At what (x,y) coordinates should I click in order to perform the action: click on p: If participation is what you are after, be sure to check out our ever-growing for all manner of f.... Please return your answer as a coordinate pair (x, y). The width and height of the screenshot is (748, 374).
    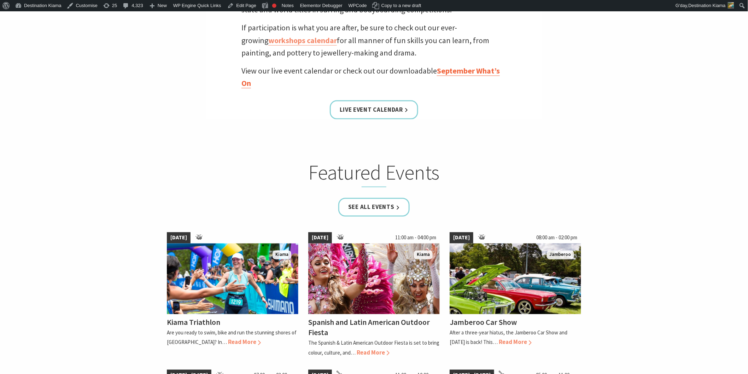
    Looking at the image, I should click on (374, 40).